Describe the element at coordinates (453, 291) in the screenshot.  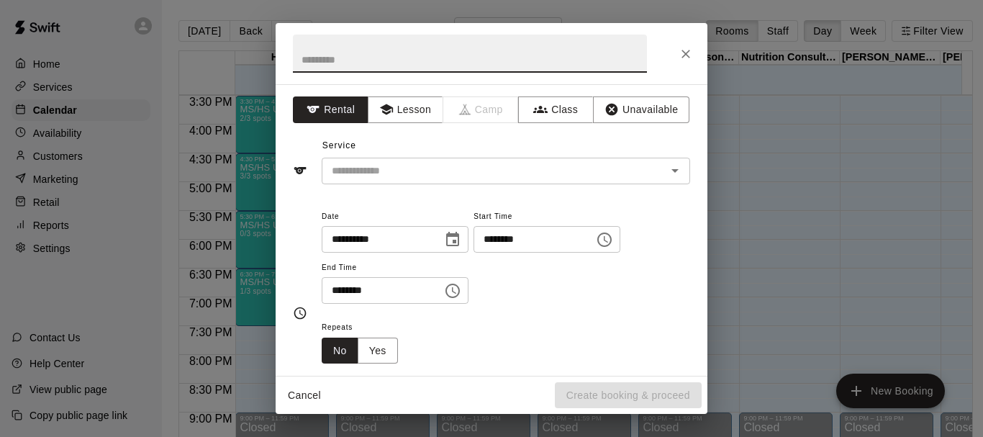
I see `button: Choose time, selected time is 6:30 PM` at that location.